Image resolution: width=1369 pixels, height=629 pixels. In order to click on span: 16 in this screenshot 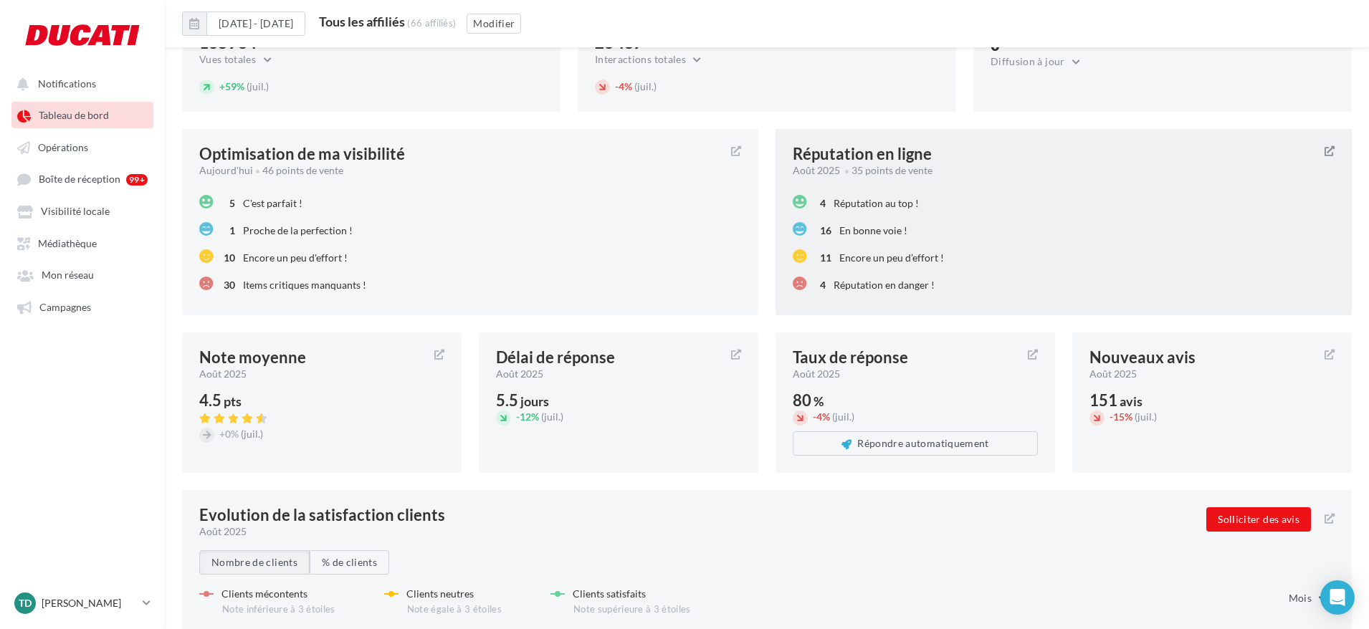, I will do `click(826, 230)`.